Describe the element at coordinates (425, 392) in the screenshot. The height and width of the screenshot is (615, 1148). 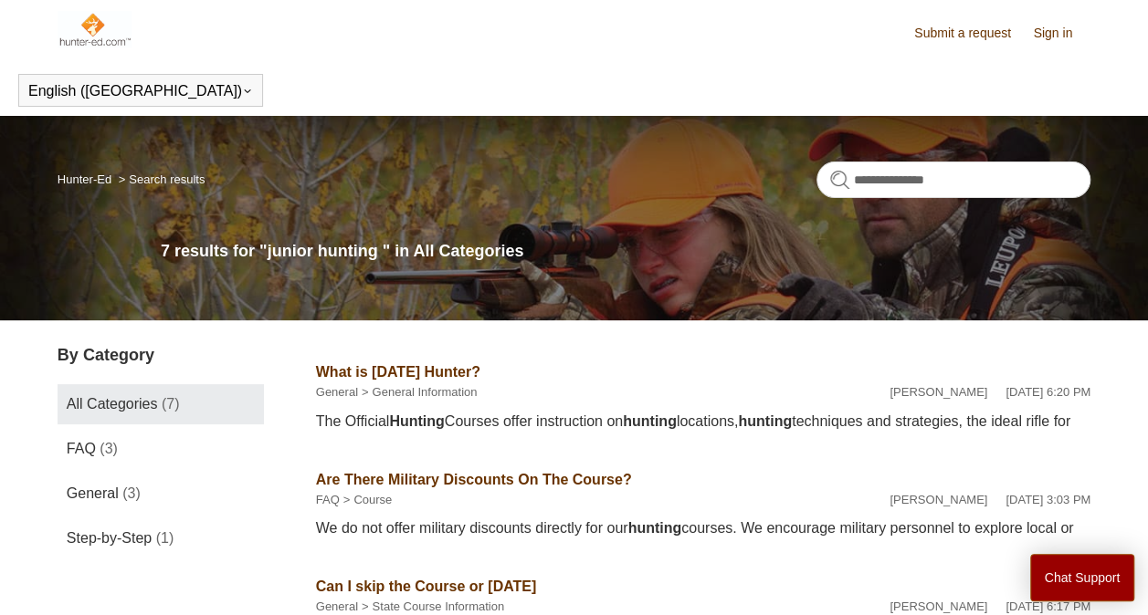
I see `a: General Information` at that location.